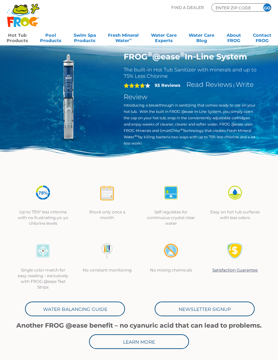  What do you see at coordinates (43, 193) in the screenshot?
I see `img: icon-atease-75percent-less` at bounding box center [43, 193].